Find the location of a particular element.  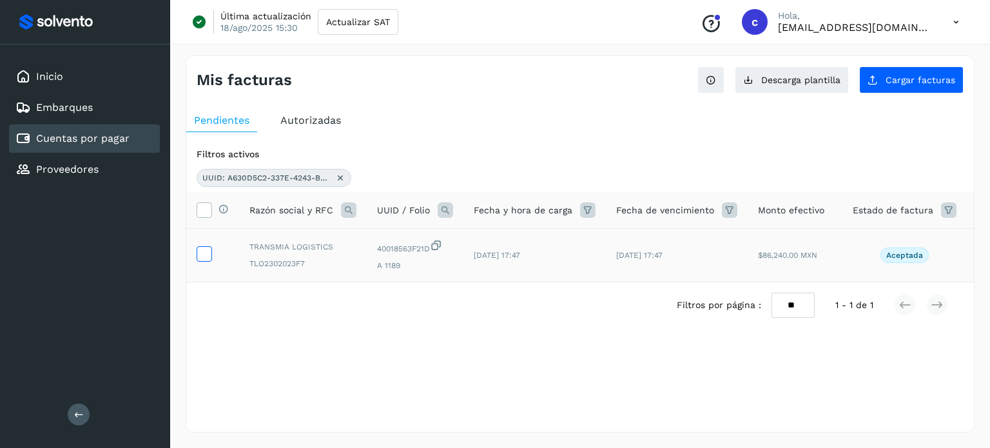

div: Filtros activos is located at coordinates (580, 154).